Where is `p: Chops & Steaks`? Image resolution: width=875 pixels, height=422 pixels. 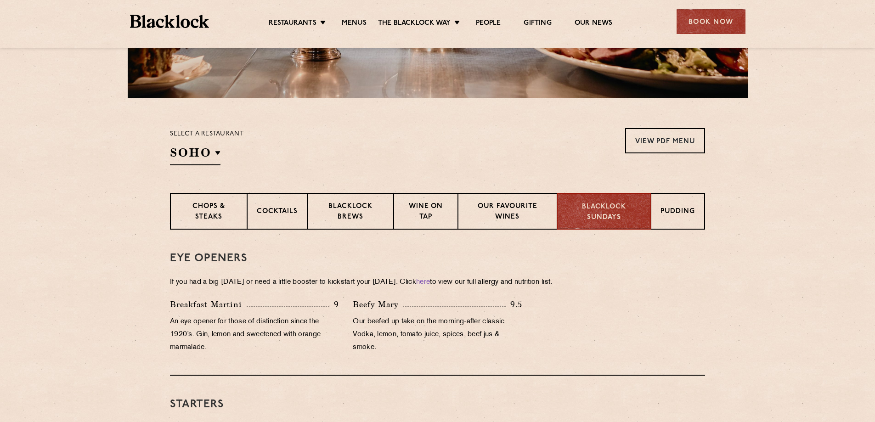
p: Chops & Steaks is located at coordinates (209, 212).